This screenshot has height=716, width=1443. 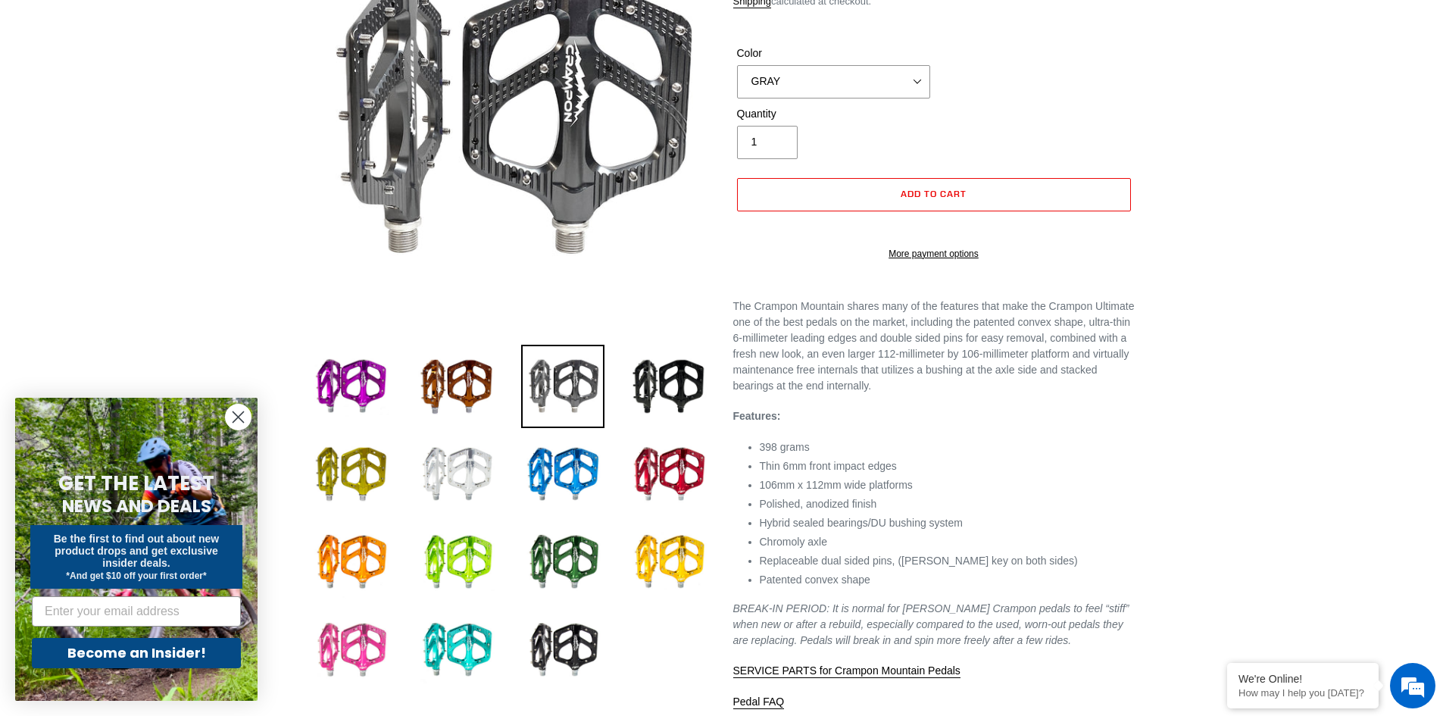 I want to click on input: Enter your email address, so click(x=136, y=611).